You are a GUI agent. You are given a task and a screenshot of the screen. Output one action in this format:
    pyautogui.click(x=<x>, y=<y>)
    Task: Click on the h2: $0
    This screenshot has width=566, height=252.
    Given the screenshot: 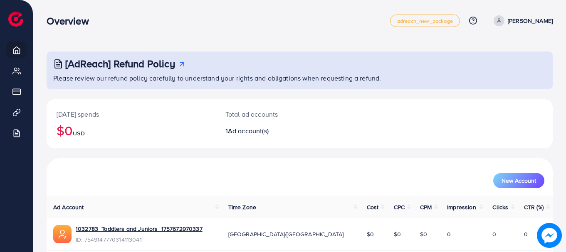 What is the action you would take?
    pyautogui.click(x=131, y=131)
    